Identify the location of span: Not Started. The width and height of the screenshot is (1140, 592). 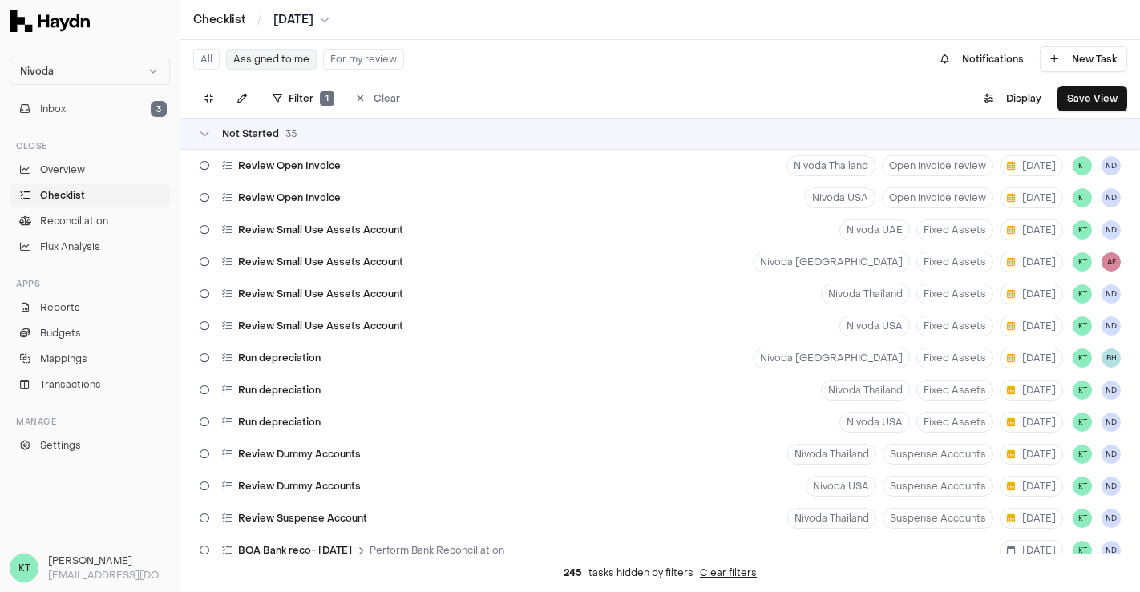
(250, 134).